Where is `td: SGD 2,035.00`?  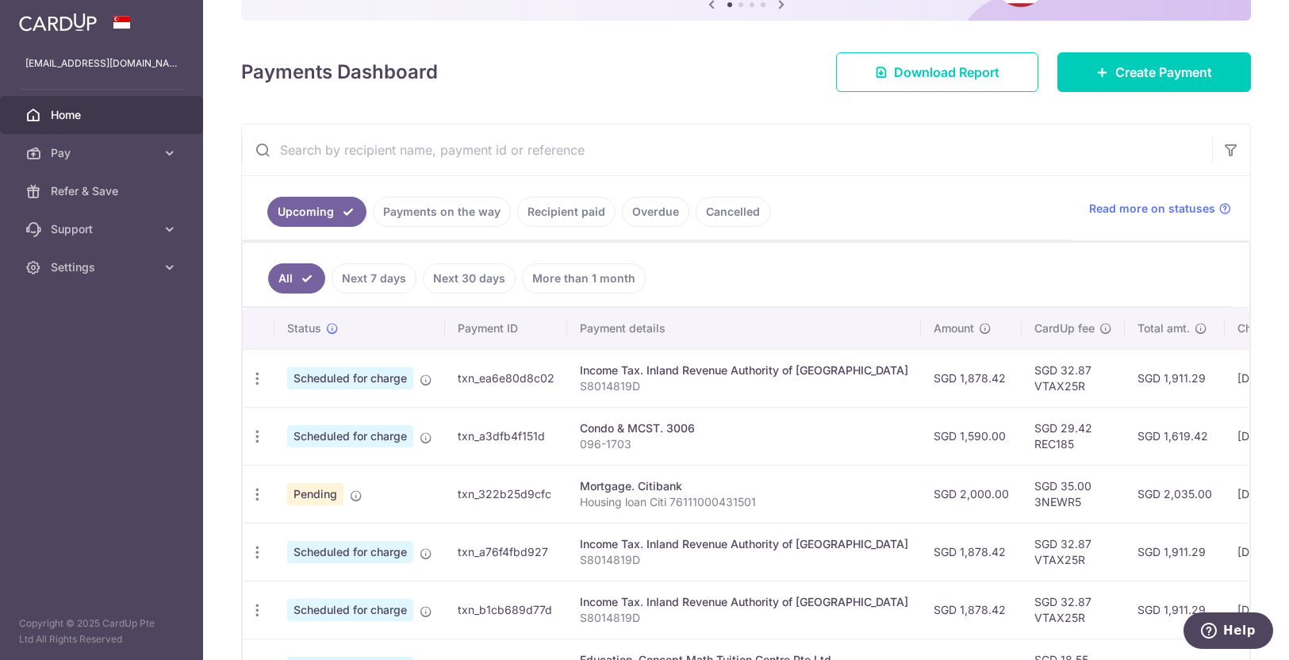
td: SGD 2,035.00 is located at coordinates (1175, 494).